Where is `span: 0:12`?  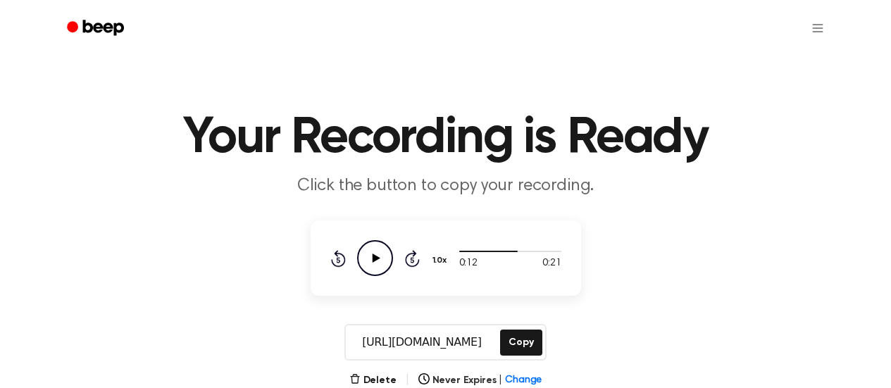 span: 0:12 is located at coordinates (468, 263).